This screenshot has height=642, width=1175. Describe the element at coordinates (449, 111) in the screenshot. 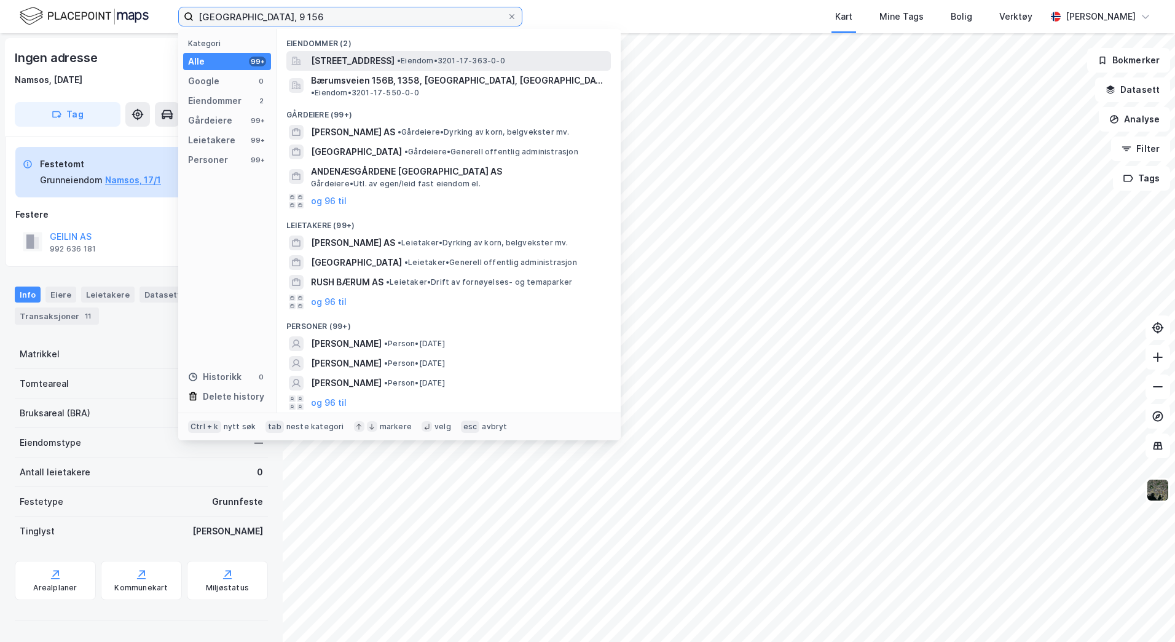

I see `div: Gårdeiere (99+)` at that location.